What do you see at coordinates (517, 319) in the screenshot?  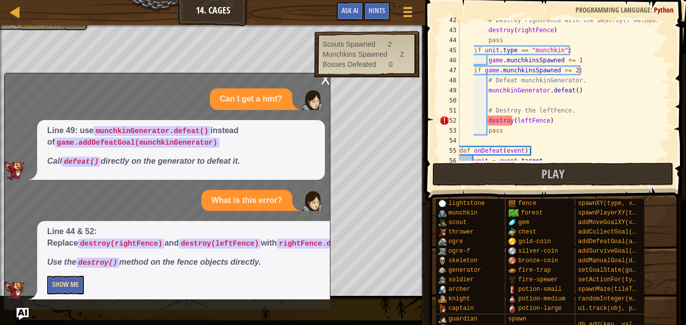 I see `span: spawn` at bounding box center [517, 319].